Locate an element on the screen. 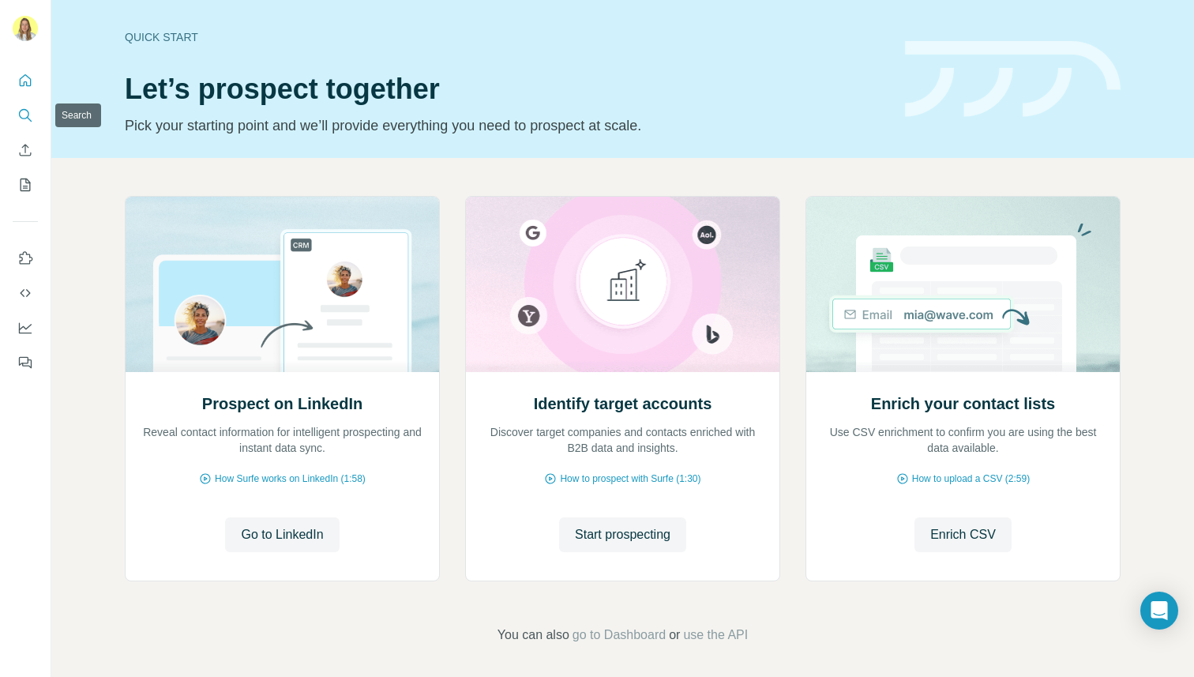 The width and height of the screenshot is (1194, 677). div: Quick start is located at coordinates (505, 37).